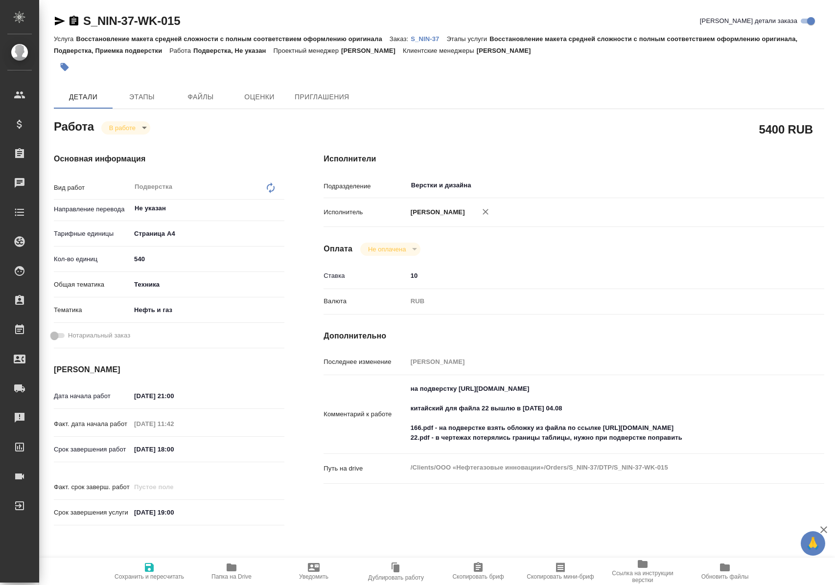  Describe the element at coordinates (478, 577) in the screenshot. I see `span: Скопировать бриф` at that location.